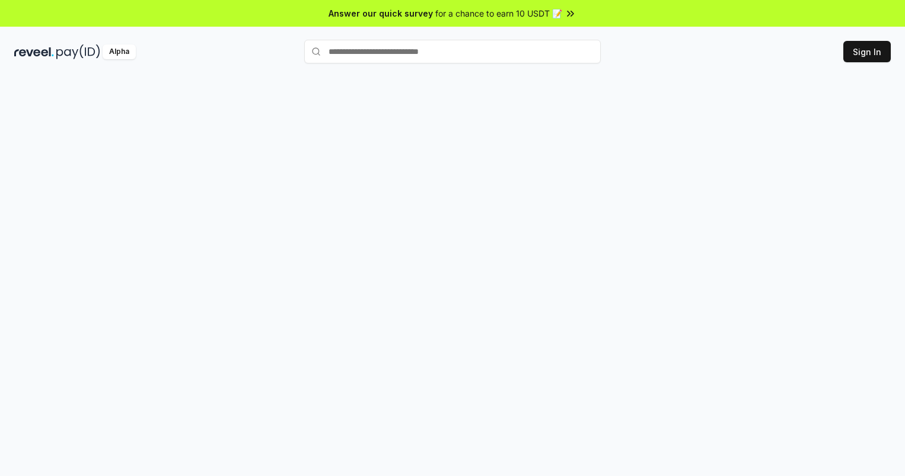 This screenshot has width=905, height=476. Describe the element at coordinates (78, 52) in the screenshot. I see `img: pay_id` at that location.